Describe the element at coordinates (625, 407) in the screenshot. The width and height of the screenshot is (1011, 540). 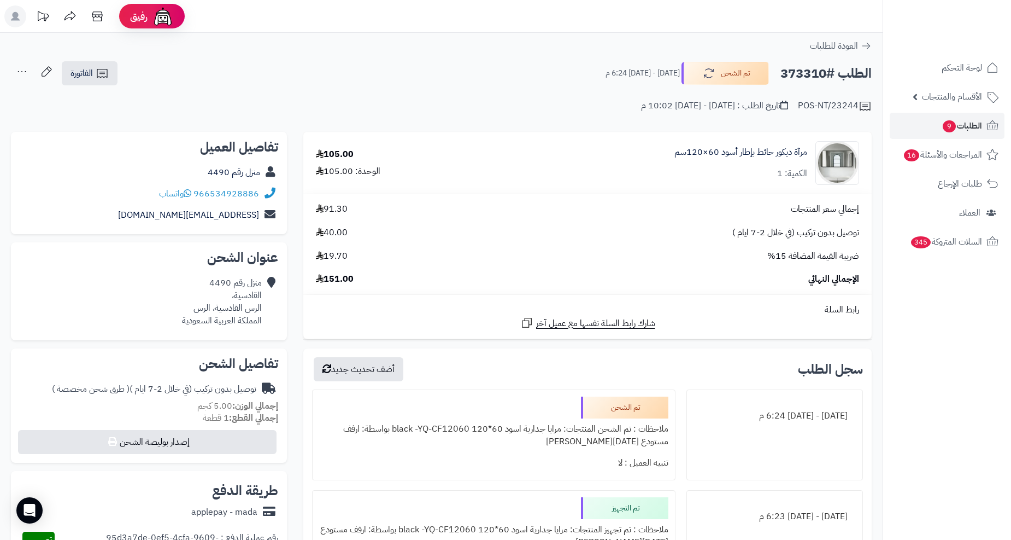
I see `div: تم الشحن` at that location.